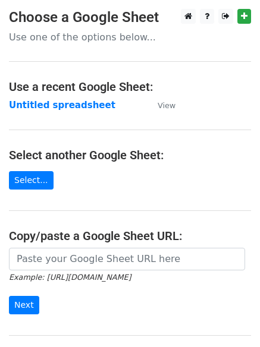  Describe the element at coordinates (130, 155) in the screenshot. I see `h4: Select another Google Sheet:` at that location.